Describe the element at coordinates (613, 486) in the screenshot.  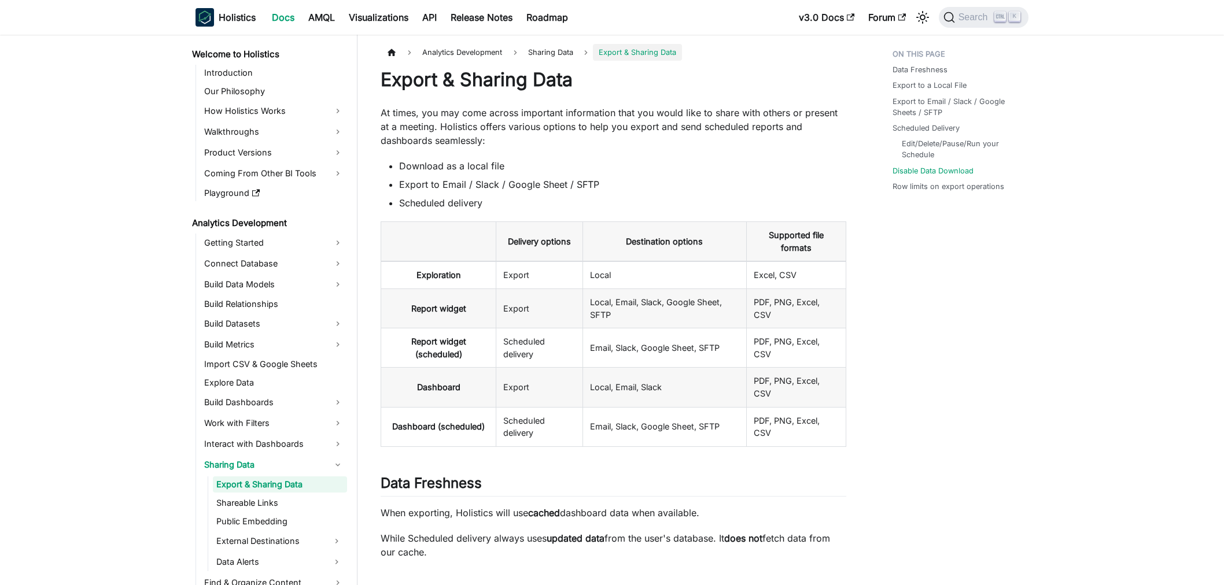
I see `h2: Data Freshness` at that location.